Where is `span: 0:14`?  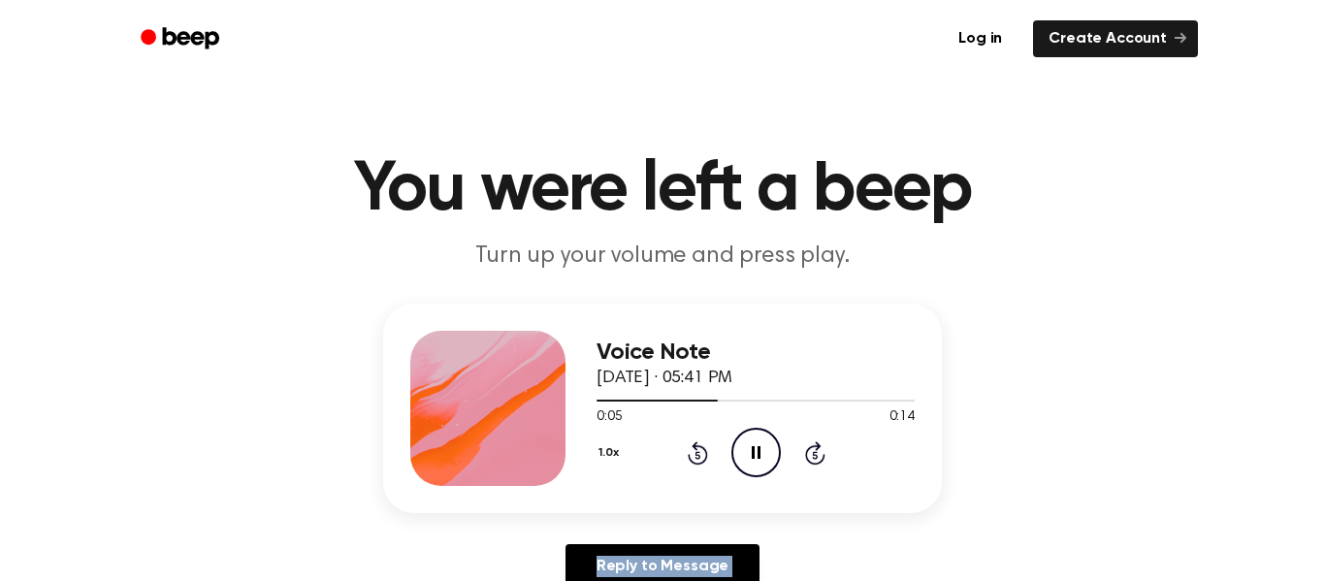 span: 0:14 is located at coordinates (902, 417).